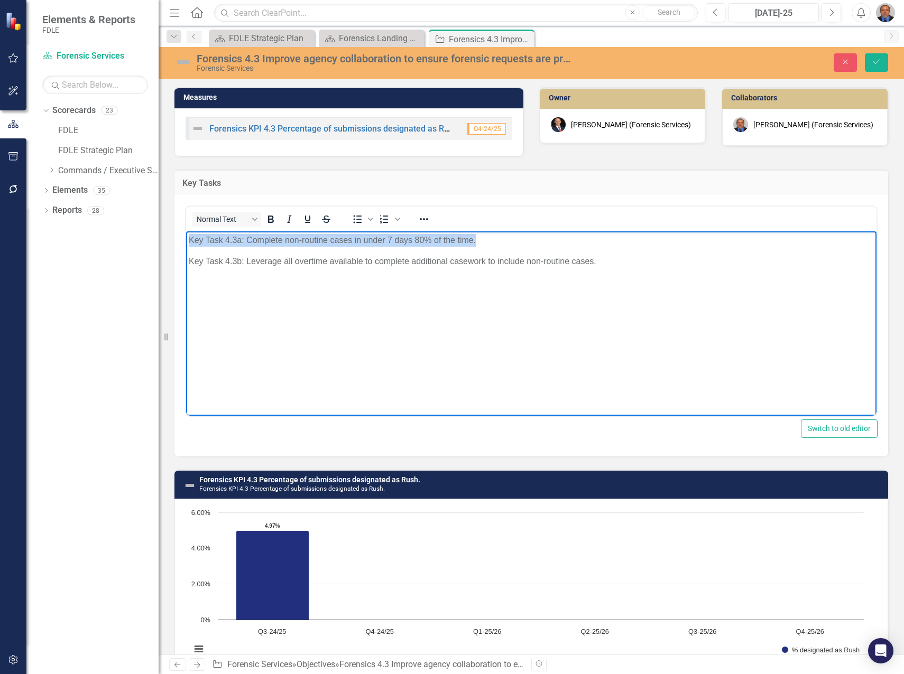 The height and width of the screenshot is (674, 904). What do you see at coordinates (89, 20) in the screenshot?
I see `span: Elements & Reports` at bounding box center [89, 20].